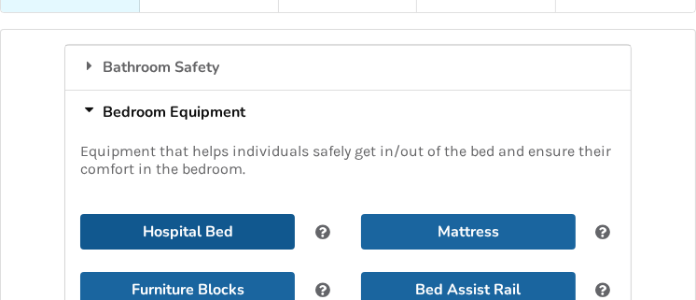 The height and width of the screenshot is (300, 696). I want to click on span: Equipment that helps individuals safely get in/out of the bed and ensure their comfort in the bed..., so click(345, 160).